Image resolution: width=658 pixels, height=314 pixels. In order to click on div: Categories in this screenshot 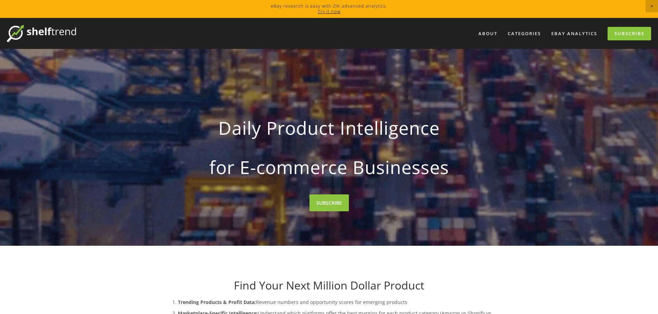, I will do `click(524, 33)`.